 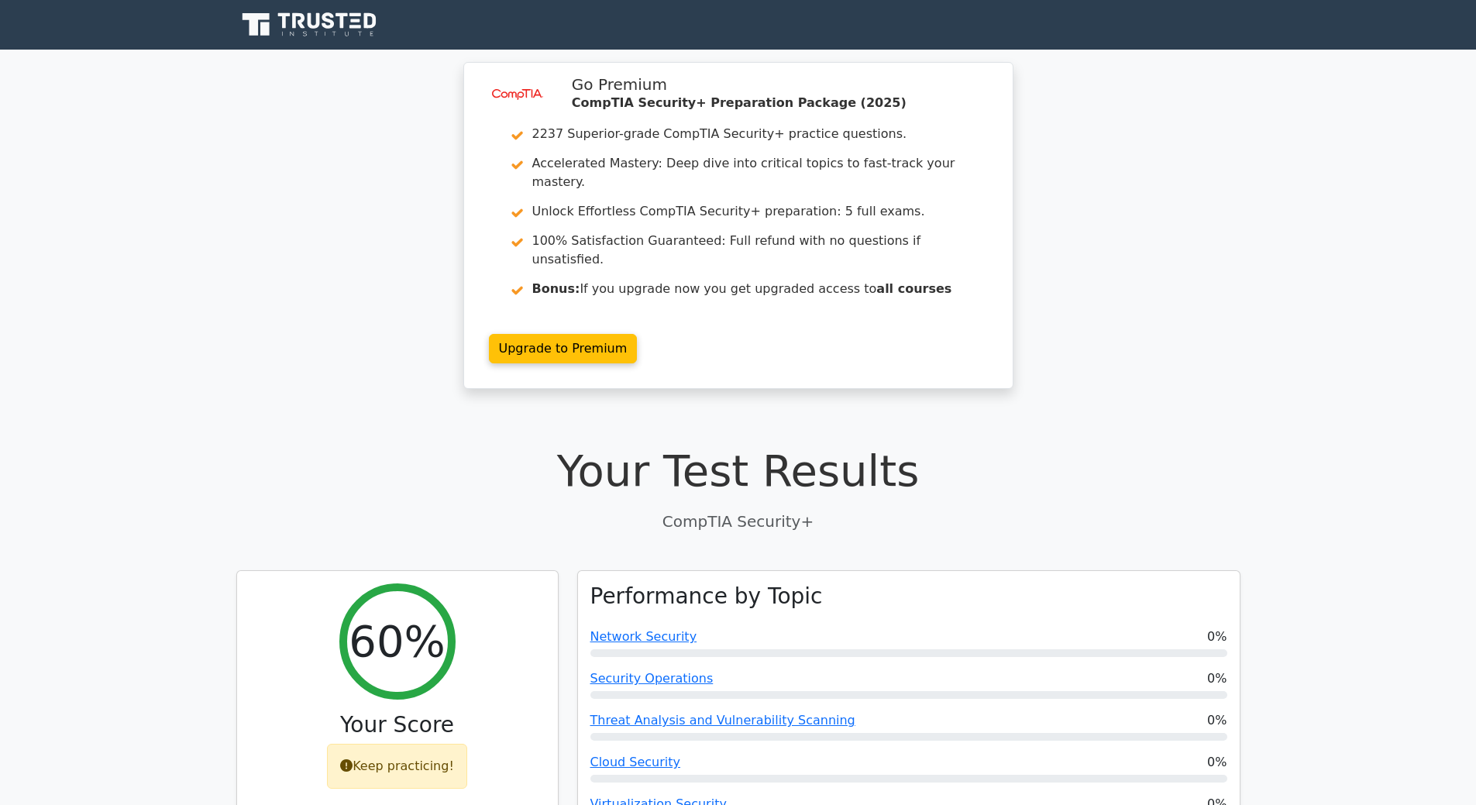 I want to click on a: Cloud Security, so click(x=635, y=762).